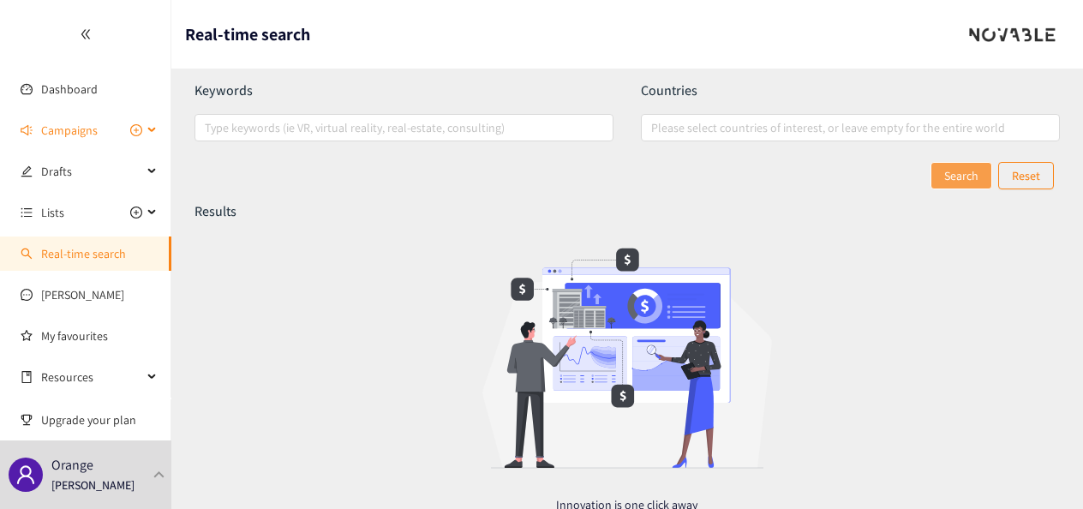  Describe the element at coordinates (1026, 176) in the screenshot. I see `p: Reset` at that location.